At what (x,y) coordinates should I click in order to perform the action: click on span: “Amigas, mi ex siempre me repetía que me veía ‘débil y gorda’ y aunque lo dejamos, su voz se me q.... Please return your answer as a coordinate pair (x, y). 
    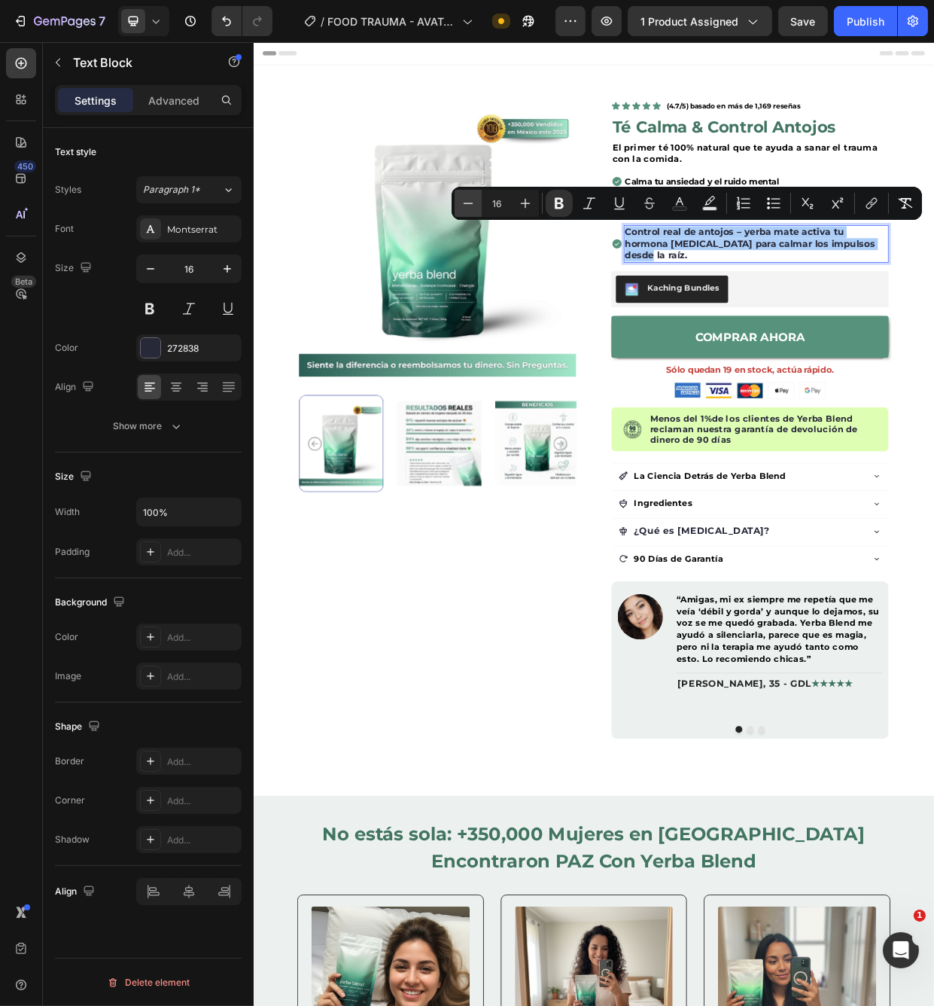
    Looking at the image, I should click on (696, 779).